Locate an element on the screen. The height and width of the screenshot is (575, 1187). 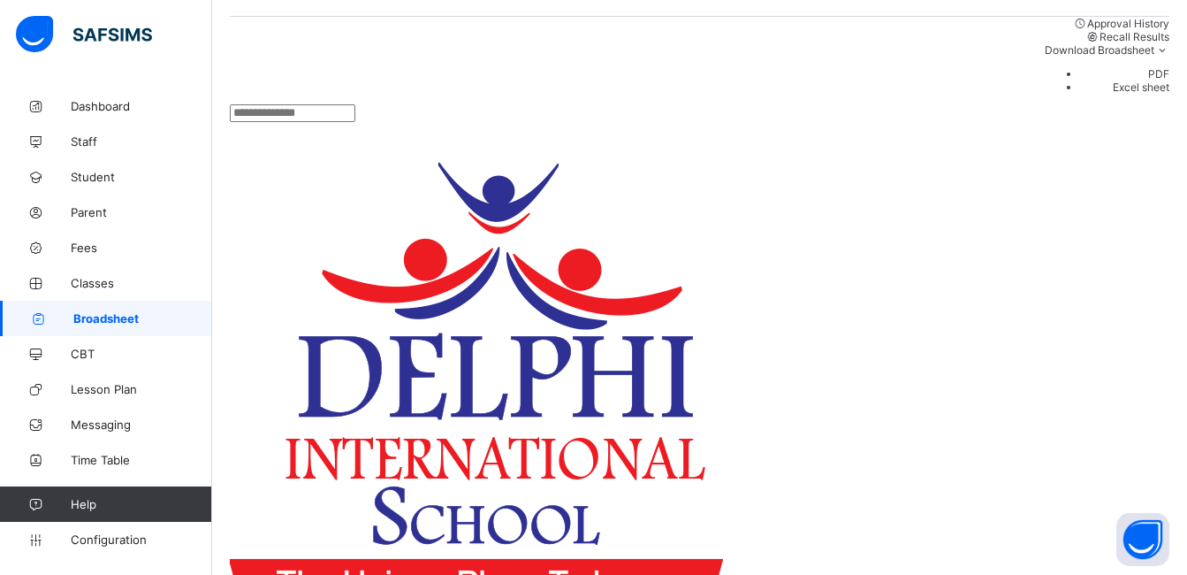
span: Broadsheet is located at coordinates (142, 318).